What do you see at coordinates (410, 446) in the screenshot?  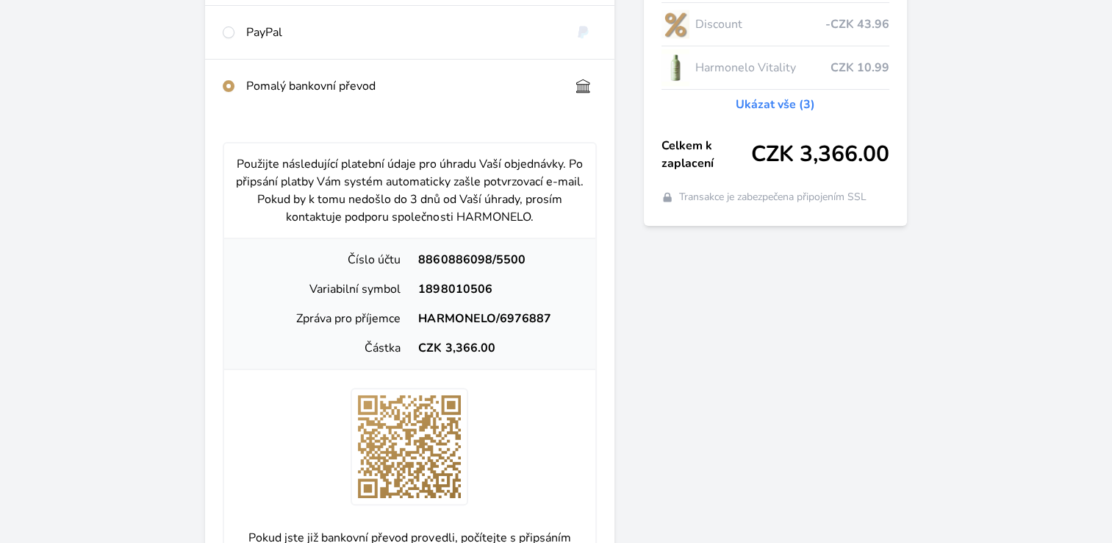 I see `img: gA3yAD6X4IFbwwaiDD9tNLESHDwM+4pxo+bTRAoj+P0na8J5kXmHxAAAAAElFTkSuQmCC` at bounding box center [410, 446].